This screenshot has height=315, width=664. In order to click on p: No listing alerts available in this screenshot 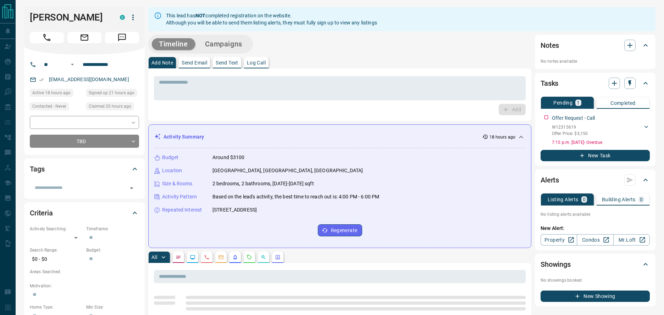, I will do `click(595, 214)`.